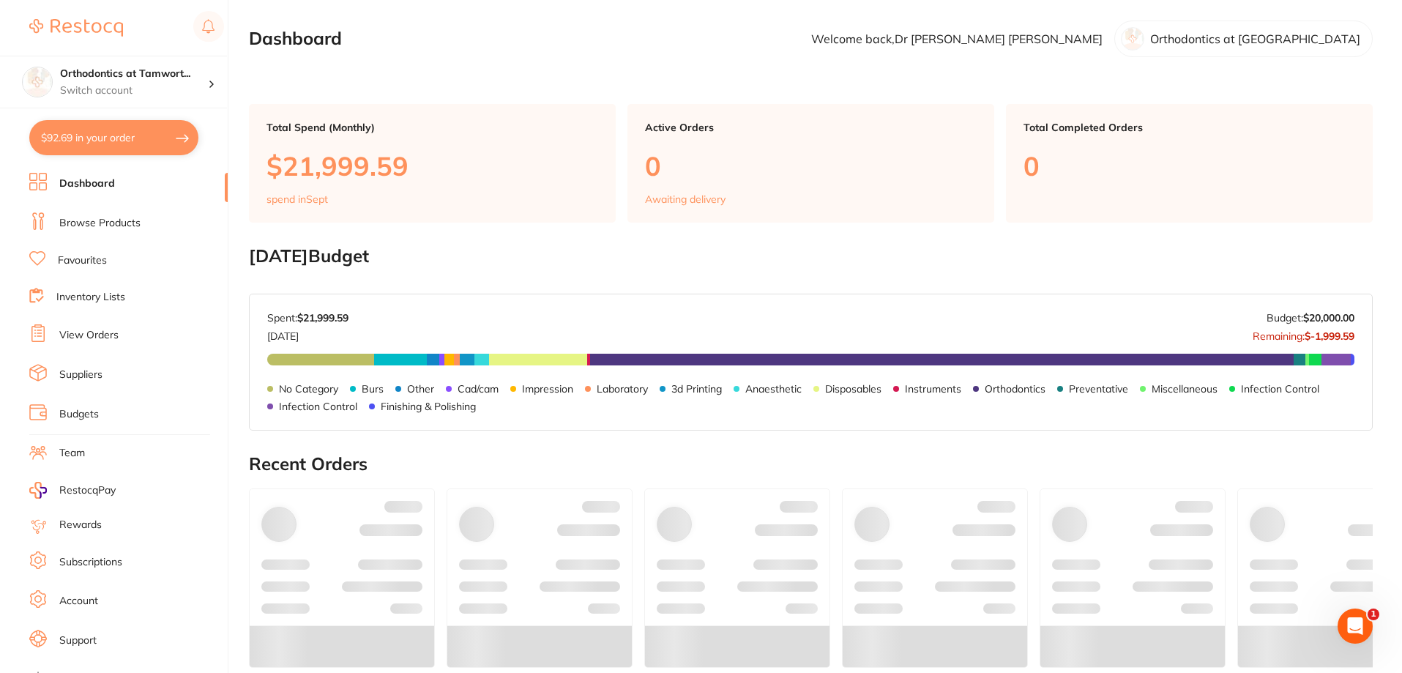  Describe the element at coordinates (432, 165) in the screenshot. I see `p: $21,999.59` at that location.